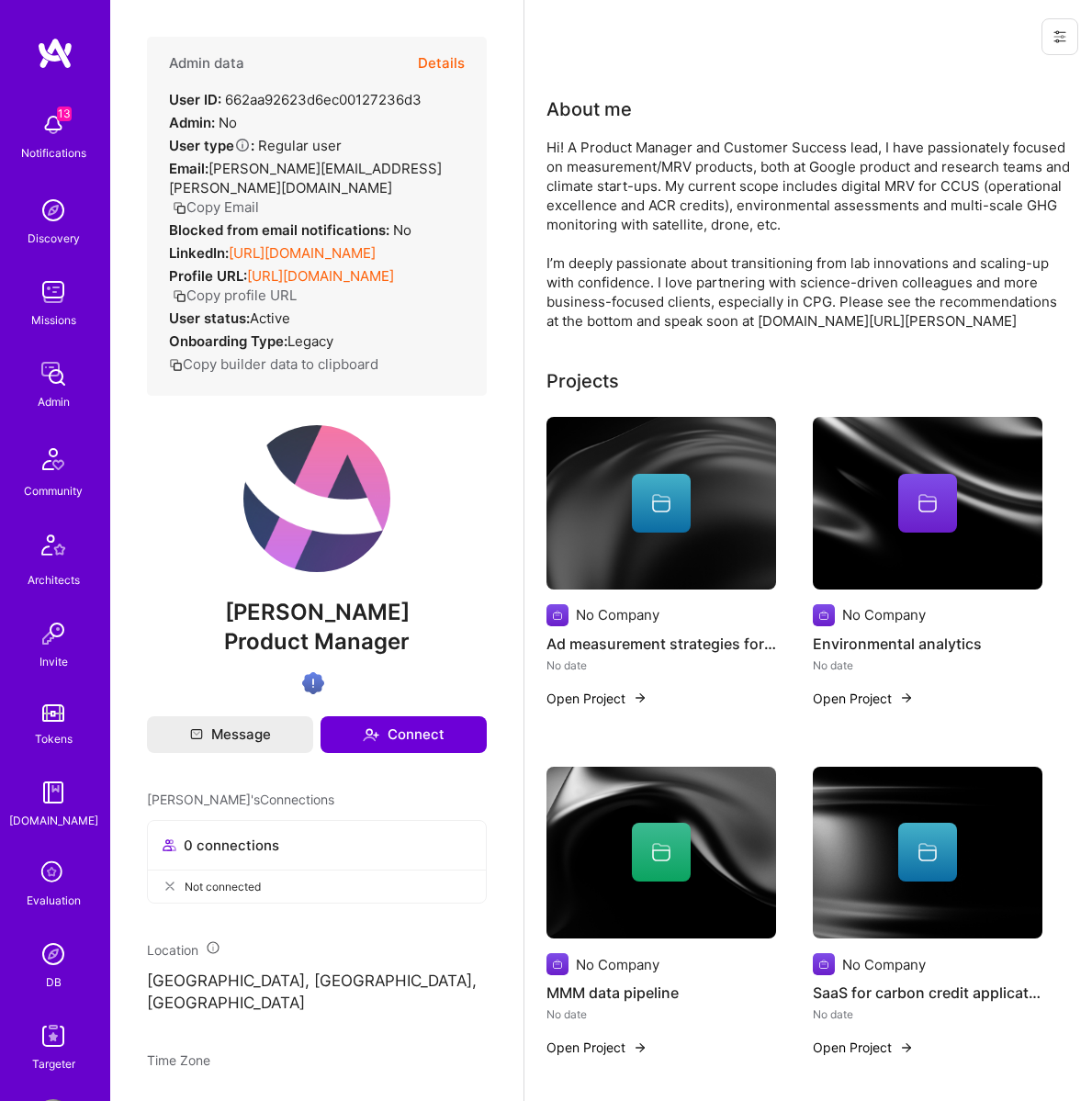 The height and width of the screenshot is (1101, 1092). I want to click on button: Connect, so click(403, 734).